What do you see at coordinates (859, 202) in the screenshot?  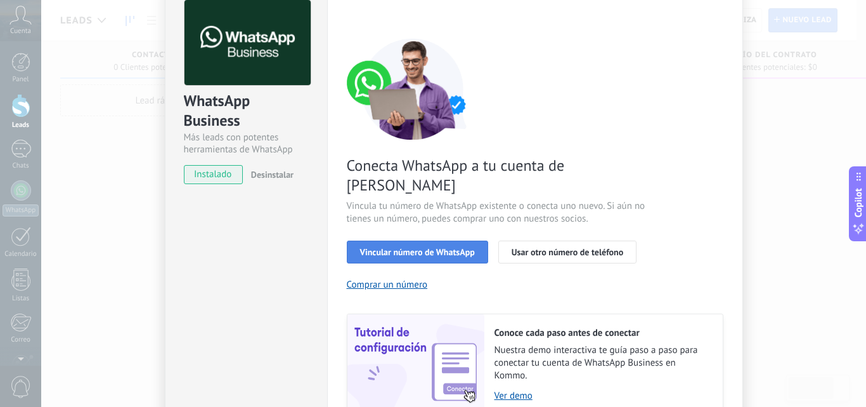 I see `span: Copilot` at bounding box center [859, 202].